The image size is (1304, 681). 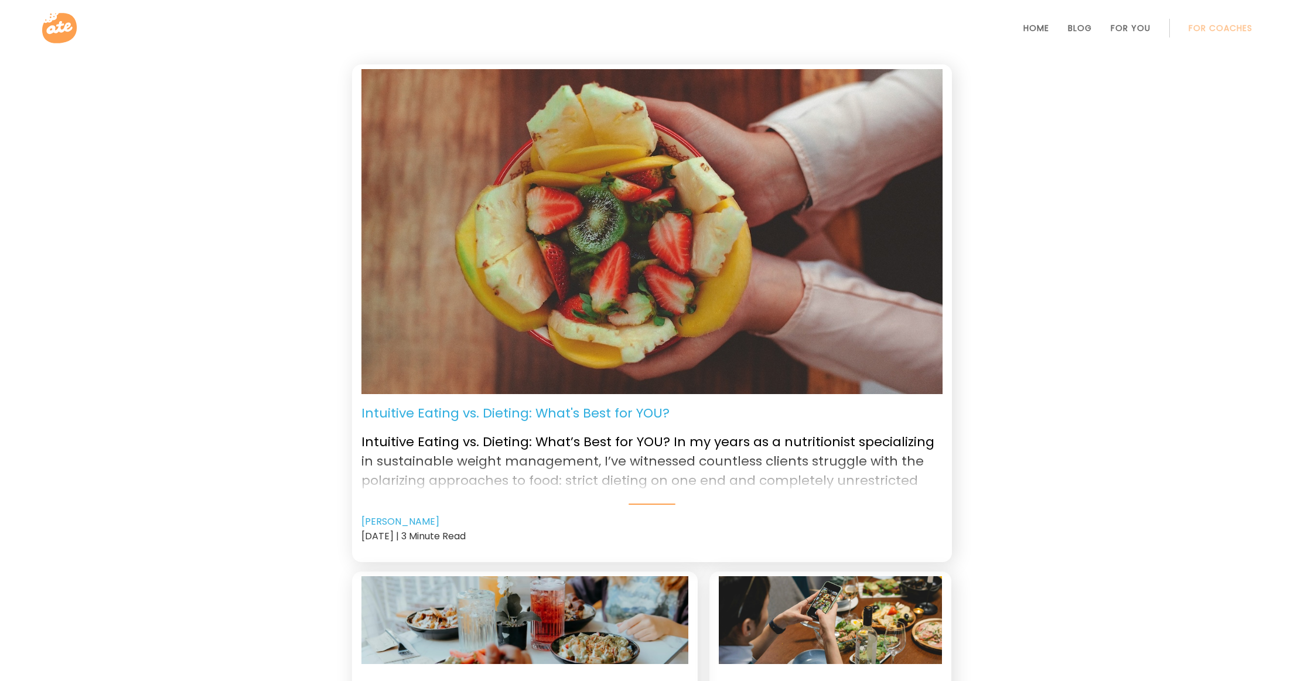 I want to click on a: Intuitive Eating vs. Dieting: What's Best for YOU? Intuitive Eating vs. Dieting: What’s Best for ..., so click(x=652, y=454).